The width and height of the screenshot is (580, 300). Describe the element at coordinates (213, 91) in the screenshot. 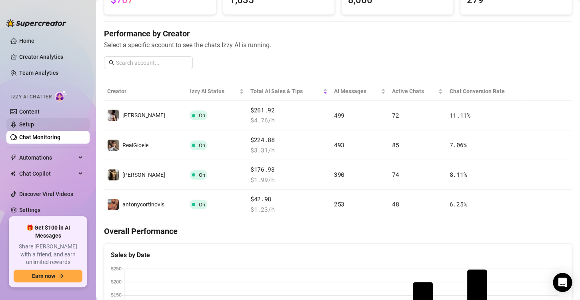

I see `span: Izzy AI Status` at that location.